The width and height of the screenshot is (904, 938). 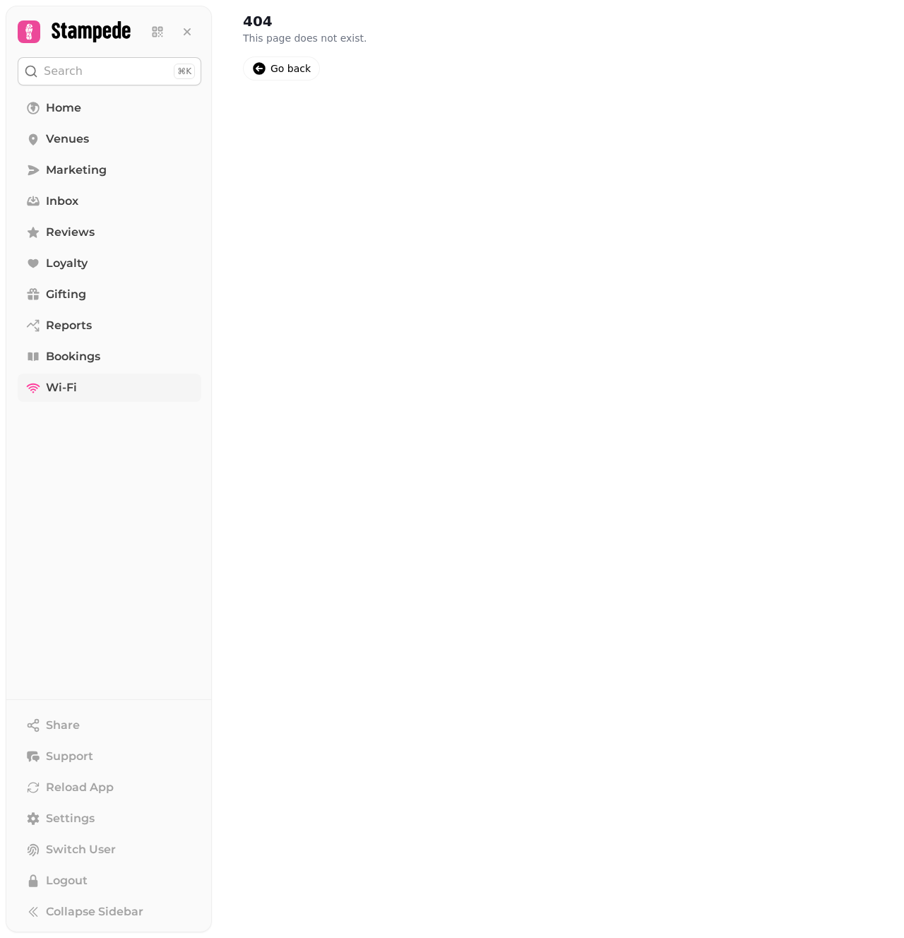 What do you see at coordinates (63, 726) in the screenshot?
I see `span: Share` at bounding box center [63, 726].